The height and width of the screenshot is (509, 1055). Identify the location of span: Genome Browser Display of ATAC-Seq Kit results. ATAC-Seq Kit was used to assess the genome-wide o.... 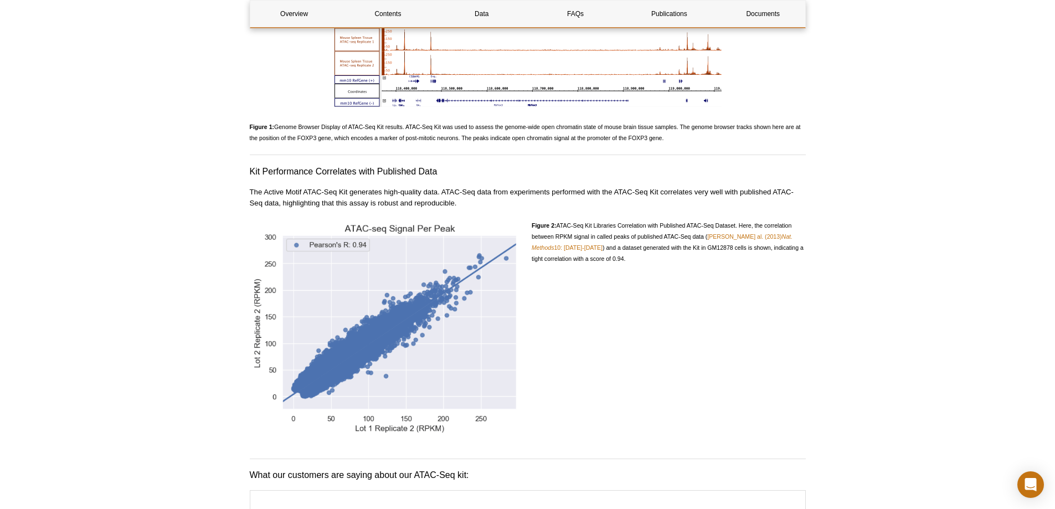
(525, 132).